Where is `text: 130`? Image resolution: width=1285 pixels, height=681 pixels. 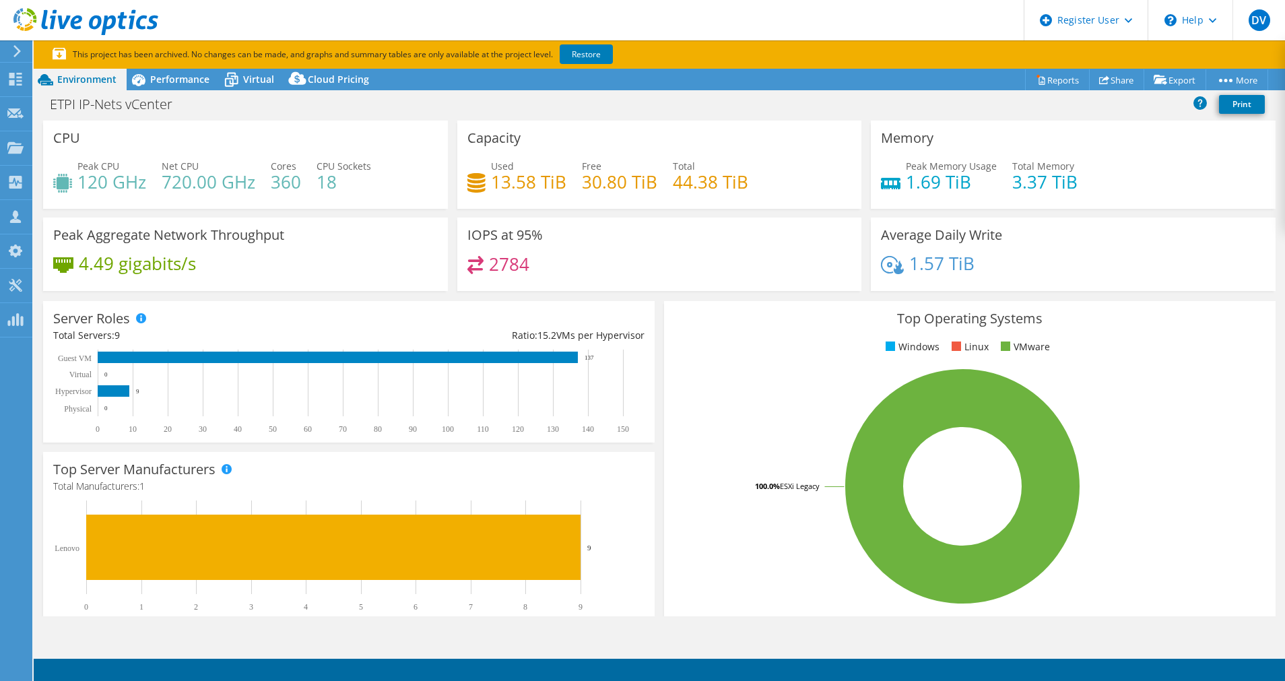
text: 130 is located at coordinates (553, 429).